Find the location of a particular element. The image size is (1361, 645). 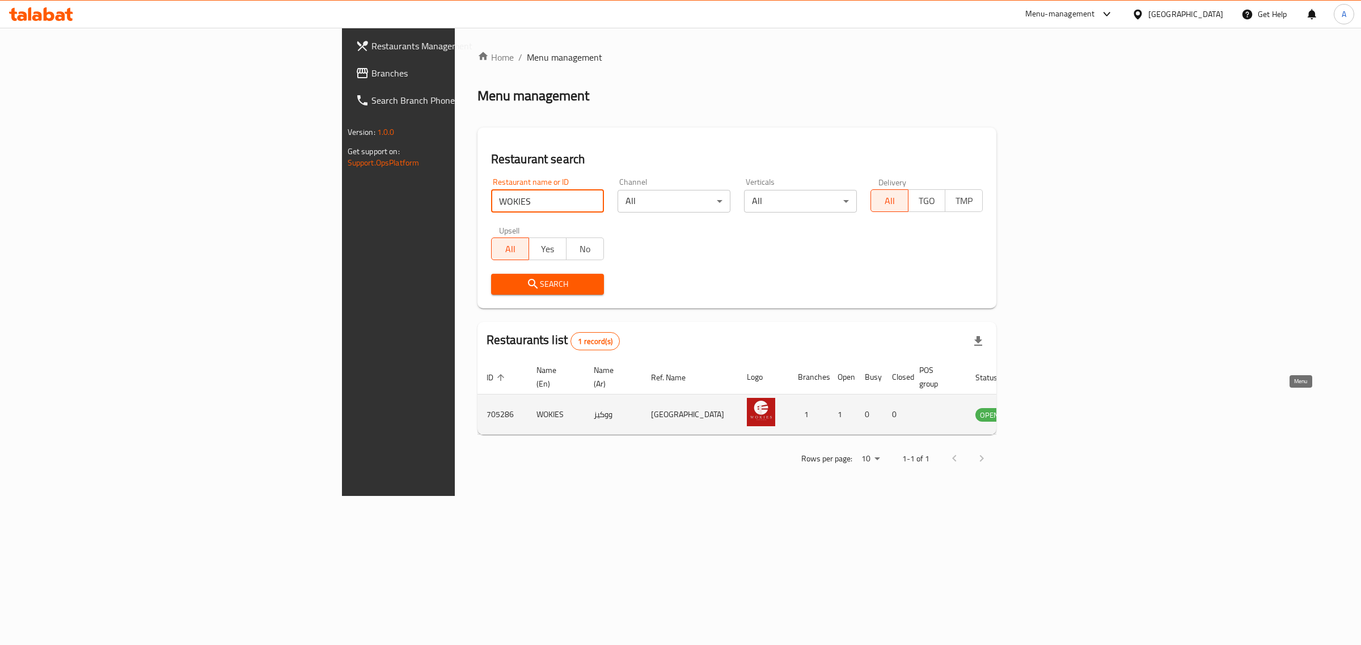

span: TGO is located at coordinates (927, 201).